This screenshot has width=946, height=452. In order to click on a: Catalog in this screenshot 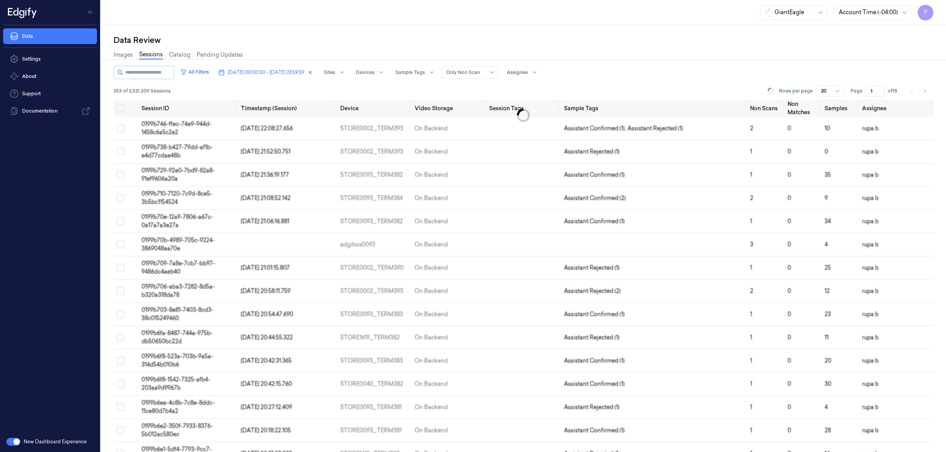, I will do `click(180, 55)`.